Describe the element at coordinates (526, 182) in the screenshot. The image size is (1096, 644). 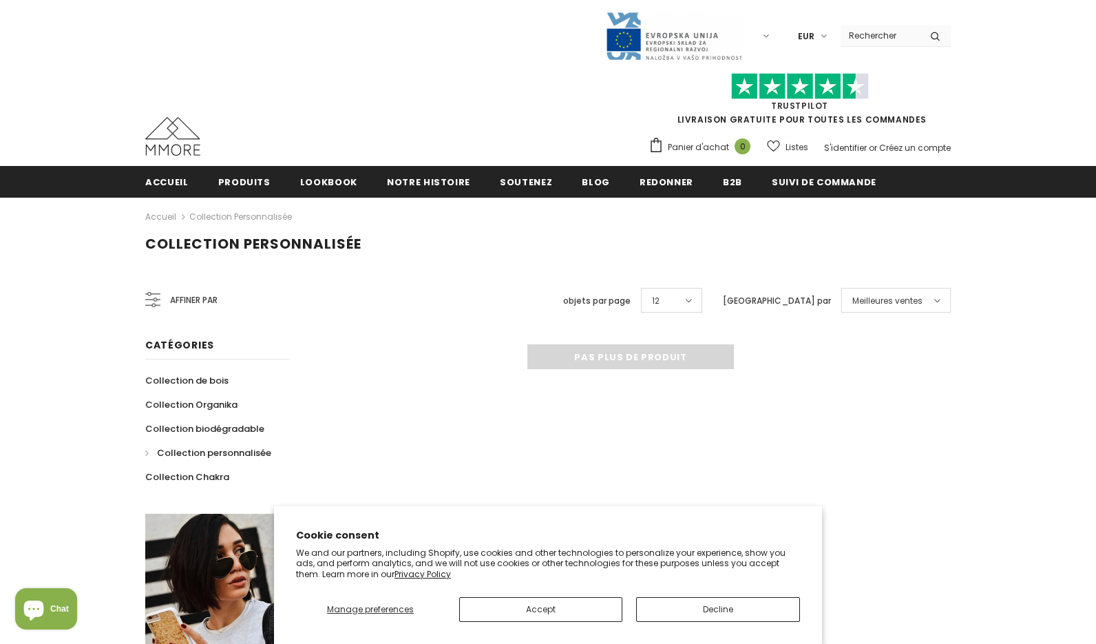
I see `span: soutenez` at that location.